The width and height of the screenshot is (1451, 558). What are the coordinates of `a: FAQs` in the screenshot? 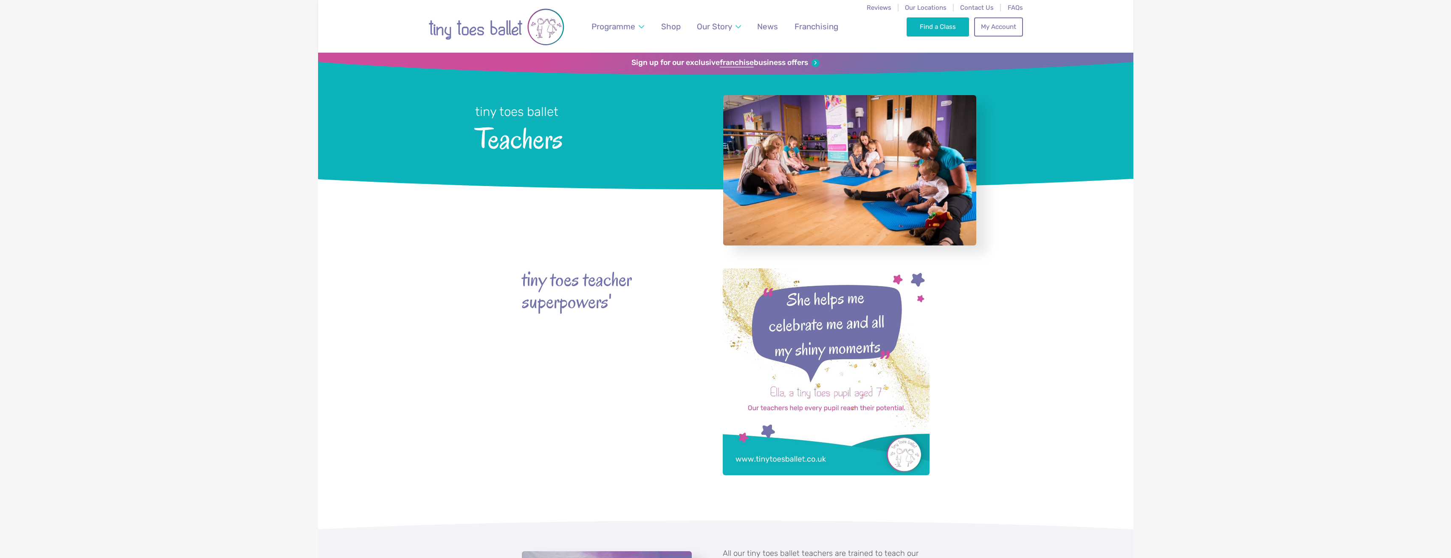 It's located at (1015, 8).